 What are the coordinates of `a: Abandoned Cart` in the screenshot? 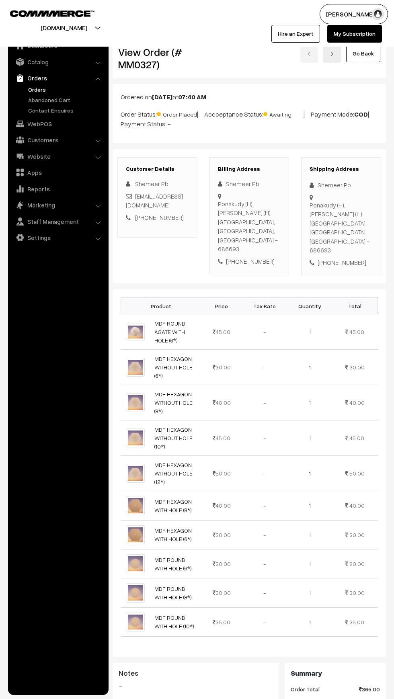 It's located at (66, 100).